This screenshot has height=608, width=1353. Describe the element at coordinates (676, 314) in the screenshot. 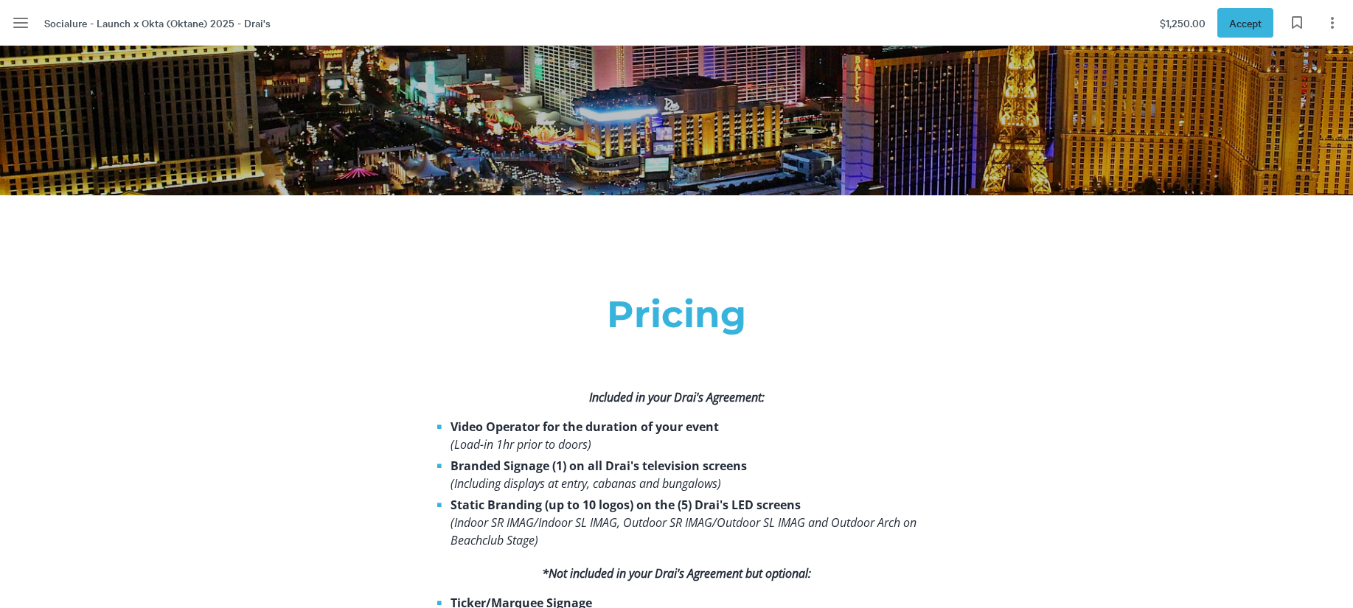

I see `span: Pricing` at that location.